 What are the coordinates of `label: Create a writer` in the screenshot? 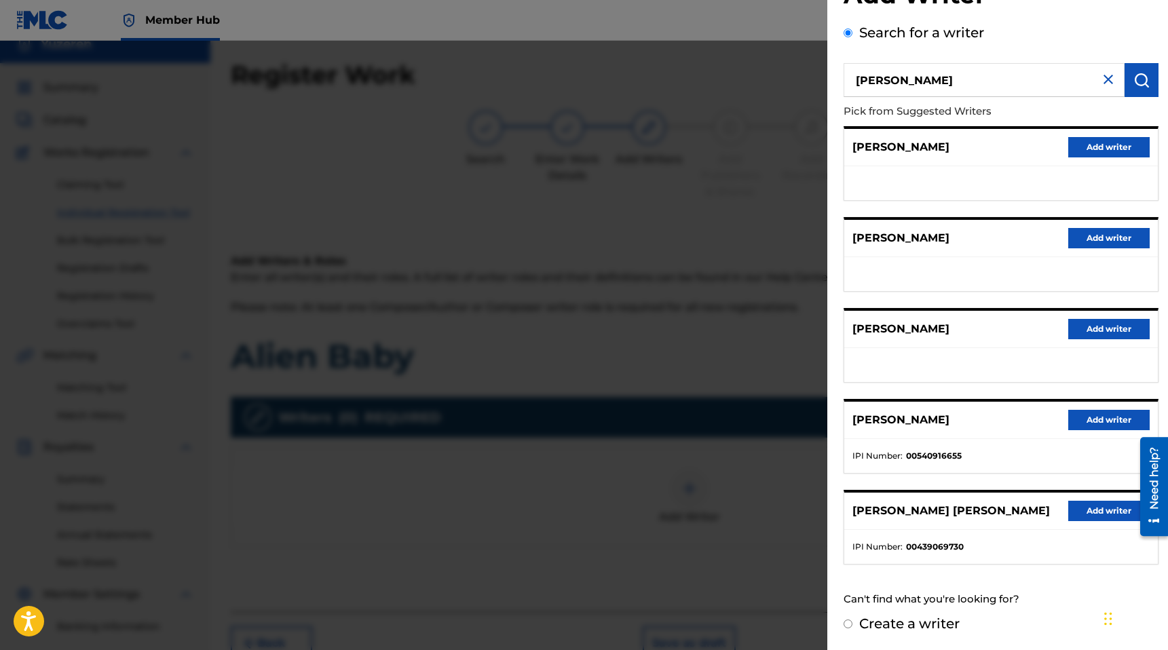 It's located at (909, 624).